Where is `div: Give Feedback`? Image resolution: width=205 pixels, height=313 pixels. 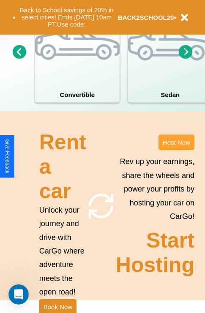 div: Give Feedback is located at coordinates (7, 156).